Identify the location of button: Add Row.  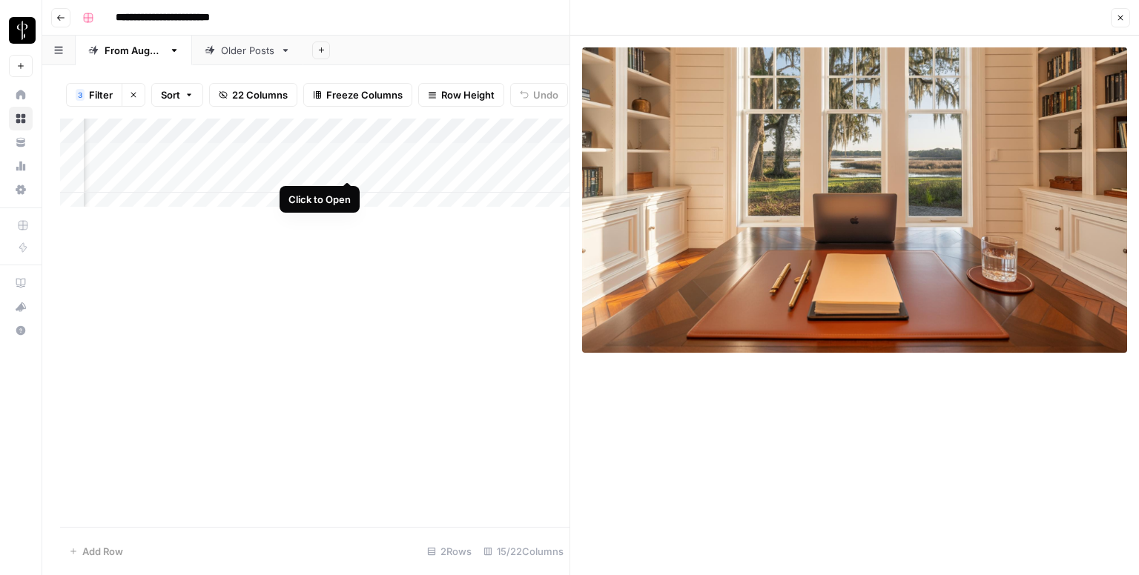
(96, 552).